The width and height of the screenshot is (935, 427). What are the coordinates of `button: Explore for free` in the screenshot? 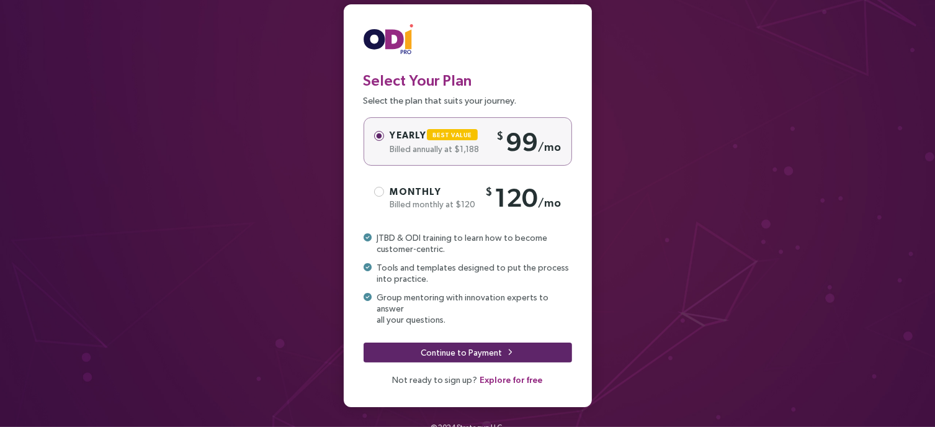 It's located at (510, 380).